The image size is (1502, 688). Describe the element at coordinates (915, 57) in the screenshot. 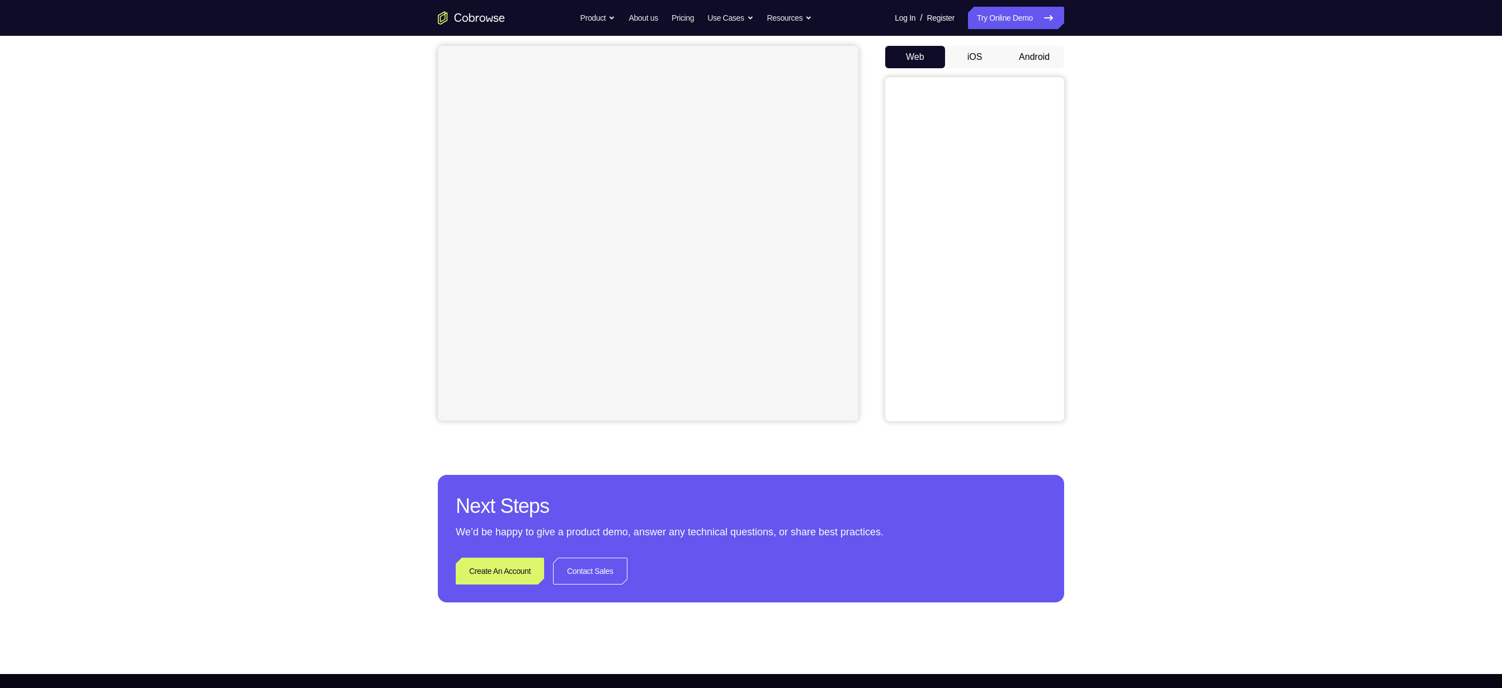

I see `button: Web` at that location.